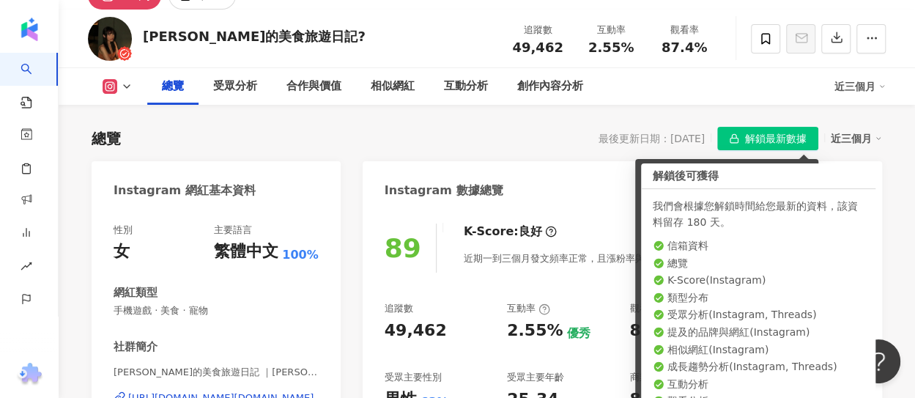 The image size is (915, 398). What do you see at coordinates (758, 264) in the screenshot?
I see `li: 總覽` at bounding box center [758, 264].